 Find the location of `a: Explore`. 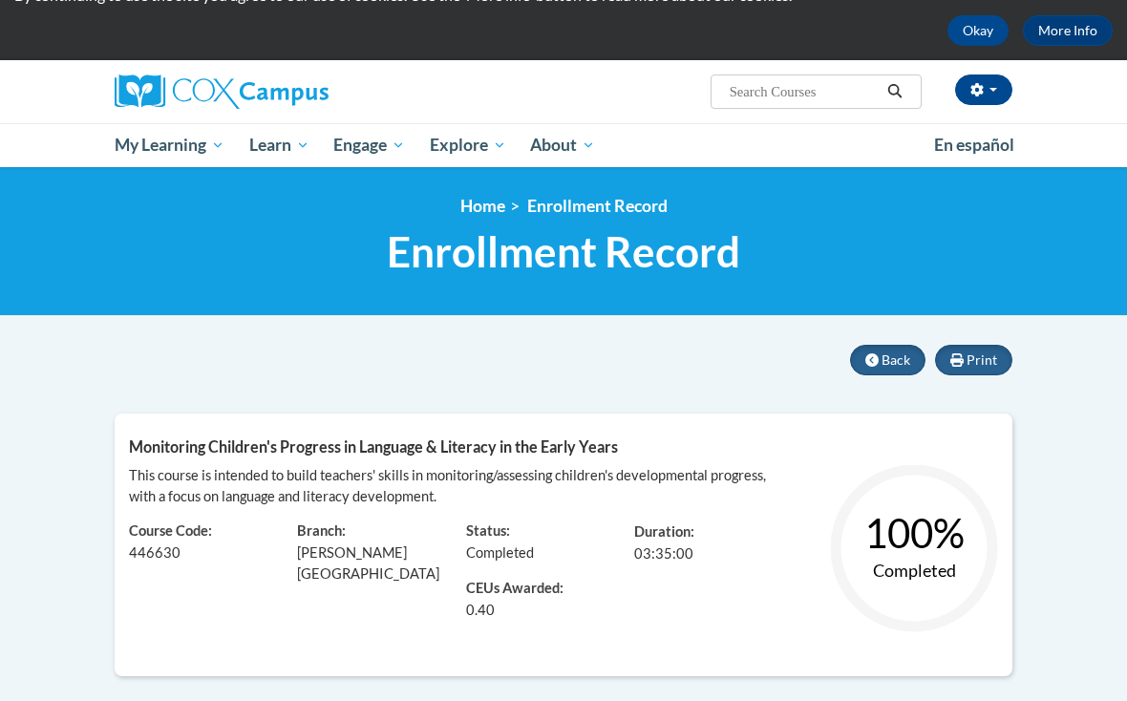

a: Explore is located at coordinates (468, 145).